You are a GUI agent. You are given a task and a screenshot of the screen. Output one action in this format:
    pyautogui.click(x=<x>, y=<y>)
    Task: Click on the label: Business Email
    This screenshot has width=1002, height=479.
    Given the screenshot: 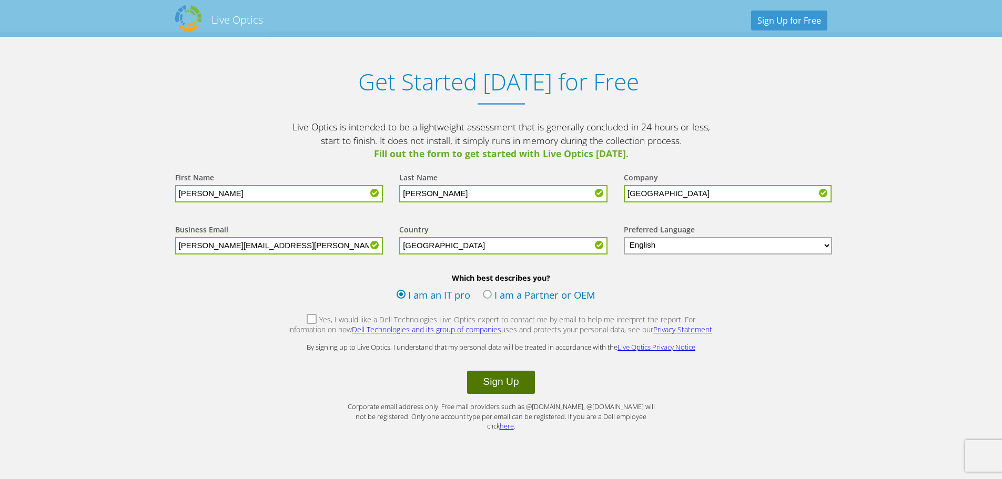 What is the action you would take?
    pyautogui.click(x=201, y=231)
    